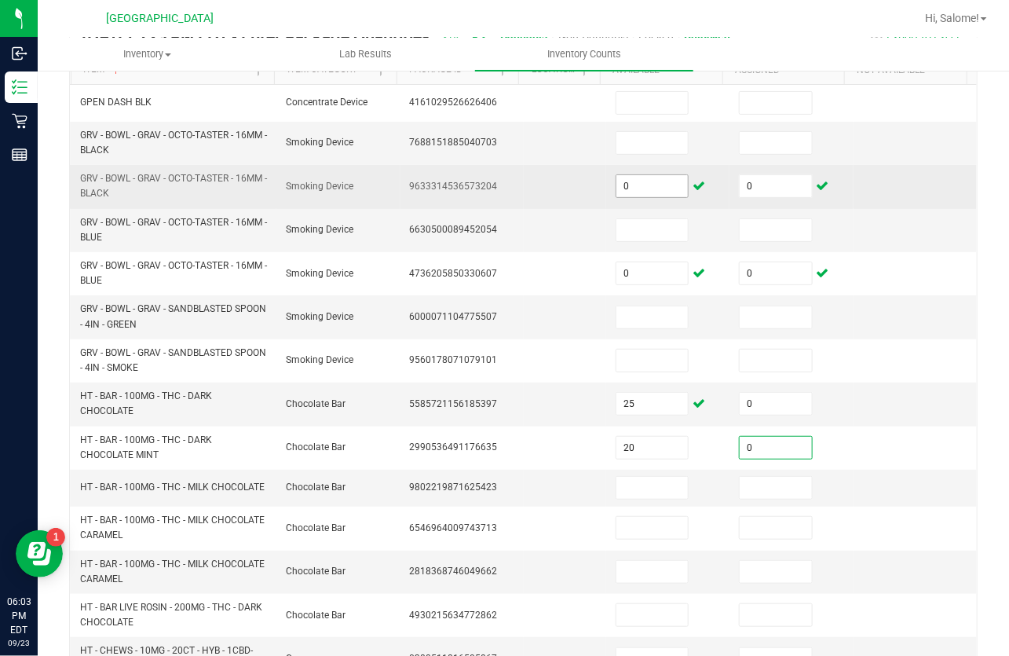 This screenshot has width=1009, height=656. What do you see at coordinates (454, 447) in the screenshot?
I see `span: 2990536491176635` at bounding box center [454, 447].